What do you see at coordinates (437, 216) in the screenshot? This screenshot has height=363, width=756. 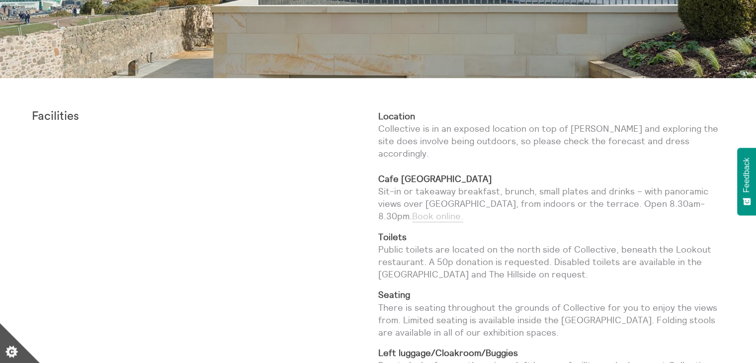 I see `a: Book online.` at bounding box center [437, 216].